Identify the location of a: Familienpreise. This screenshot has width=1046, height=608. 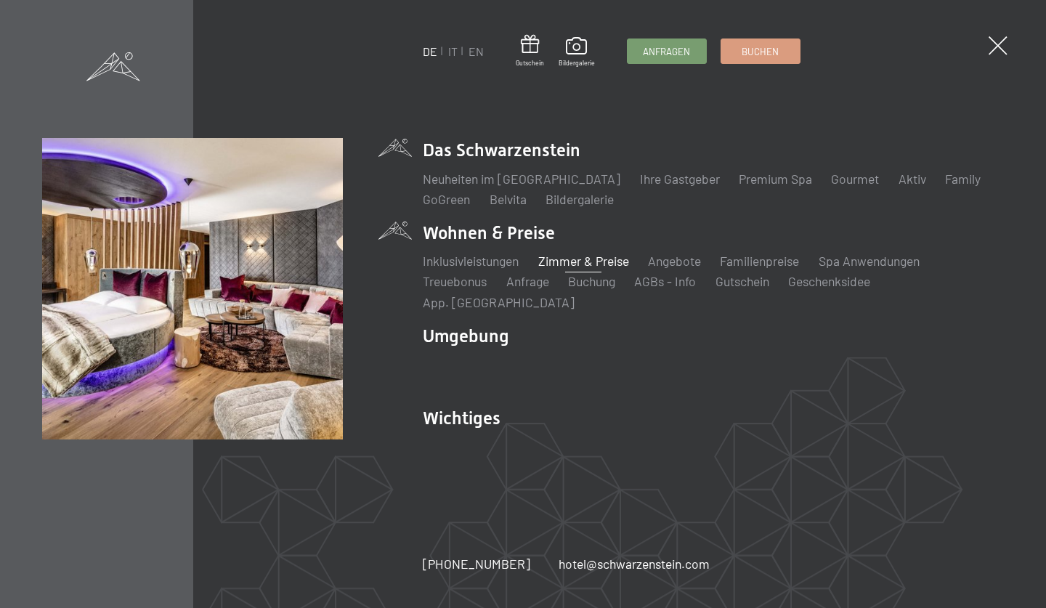
(759, 261).